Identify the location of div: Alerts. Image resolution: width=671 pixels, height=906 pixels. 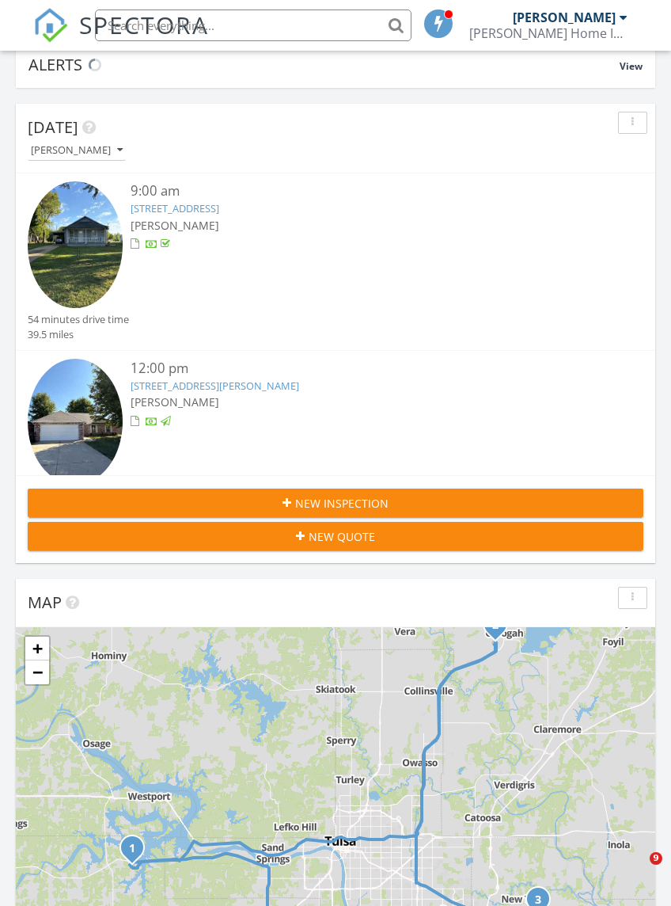
(324, 64).